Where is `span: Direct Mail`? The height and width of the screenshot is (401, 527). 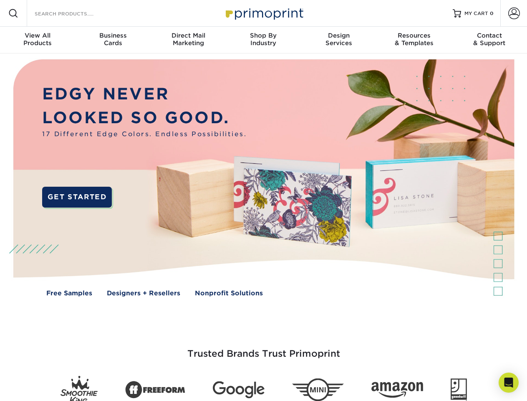
span: Direct Mail is located at coordinates (188, 35).